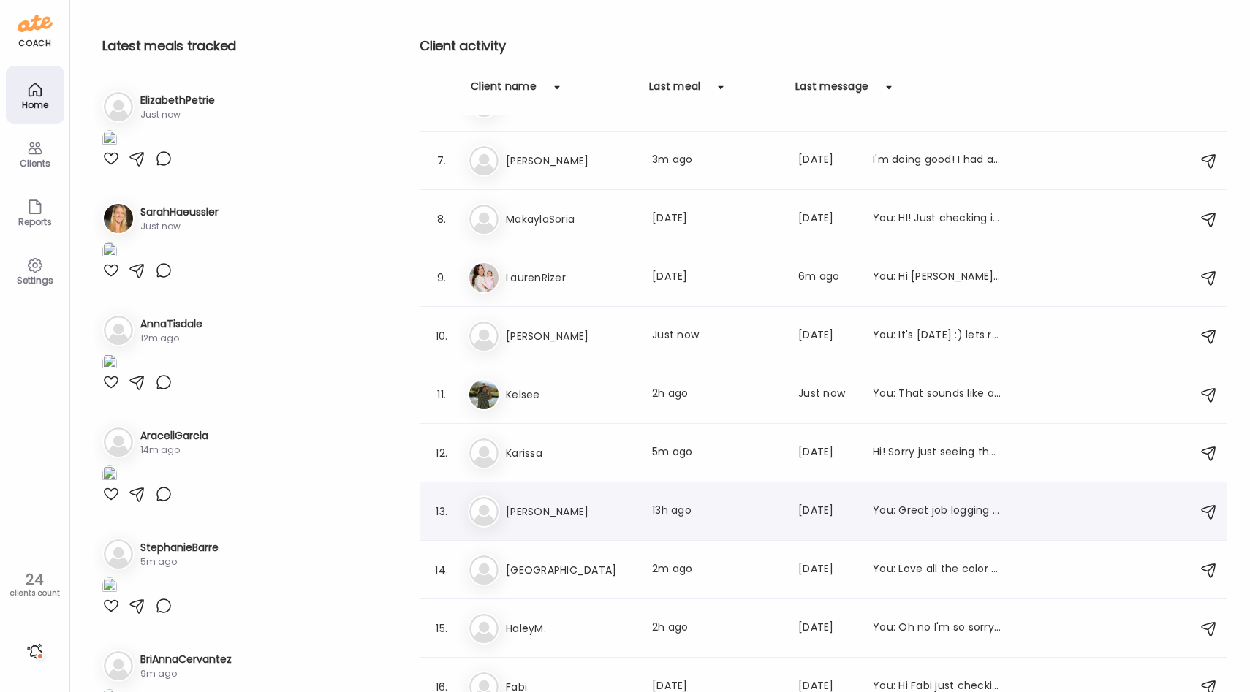  Describe the element at coordinates (442, 629) in the screenshot. I see `div: 15.` at that location.